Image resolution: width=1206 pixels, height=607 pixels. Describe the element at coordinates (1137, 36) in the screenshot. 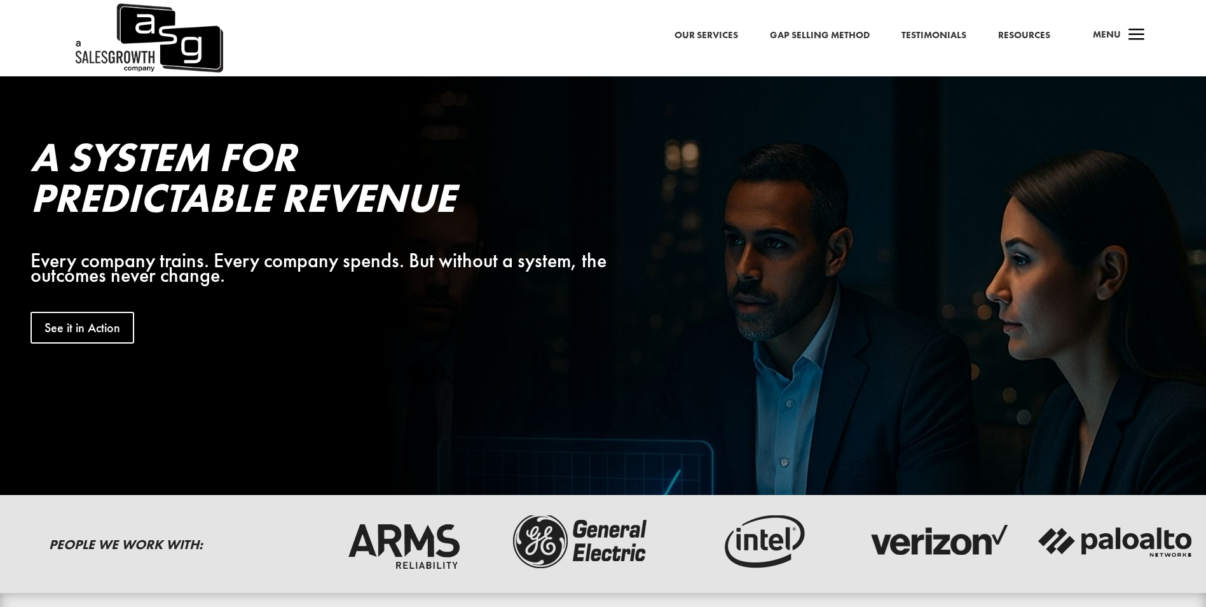

I see `span: a` at that location.